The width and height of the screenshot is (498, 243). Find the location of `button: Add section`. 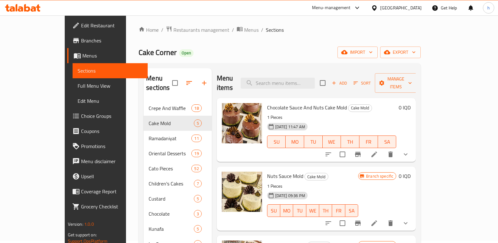

button: Add section is located at coordinates (204, 83).